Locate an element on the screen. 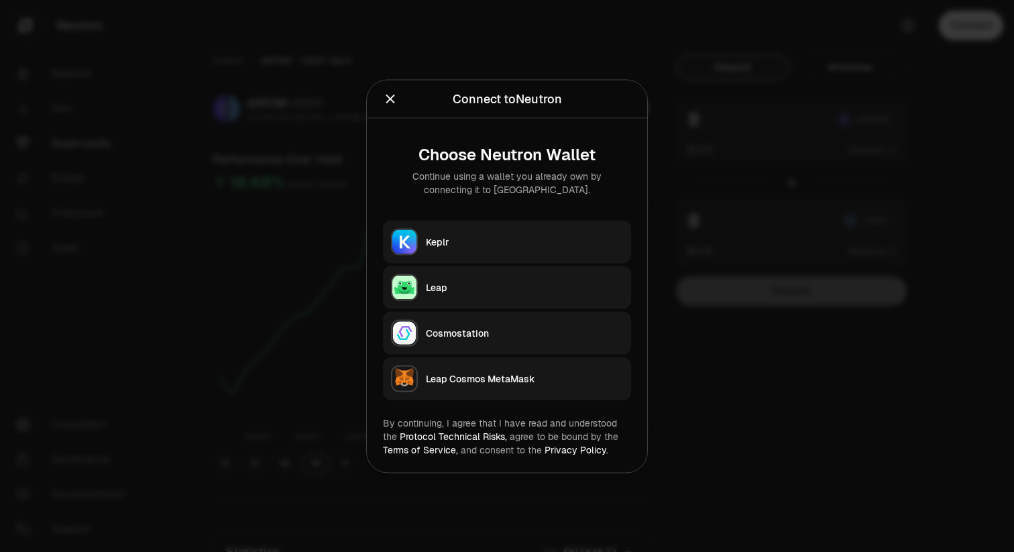 The image size is (1014, 552). div: Leap is located at coordinates (525, 287).